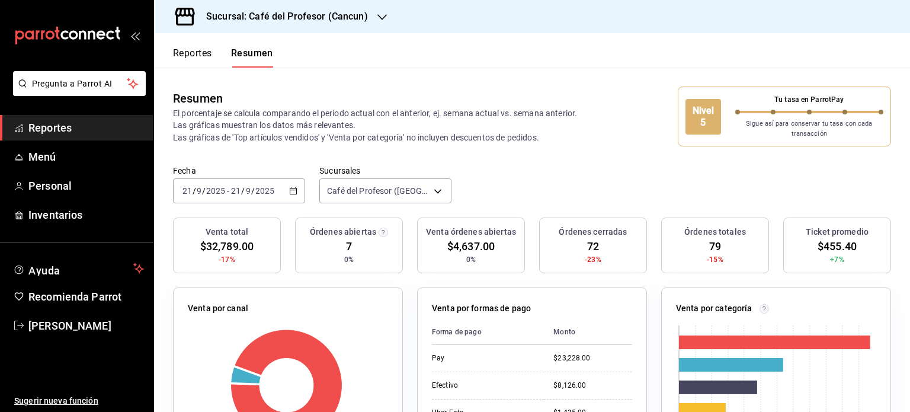 The height and width of the screenshot is (412, 910). What do you see at coordinates (86, 296) in the screenshot?
I see `span: Recomienda Parrot` at bounding box center [86, 296].